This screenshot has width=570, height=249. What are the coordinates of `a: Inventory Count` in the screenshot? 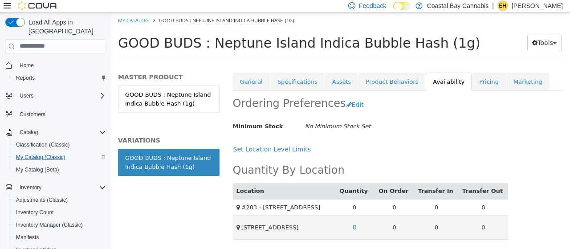 It's located at (35, 212).